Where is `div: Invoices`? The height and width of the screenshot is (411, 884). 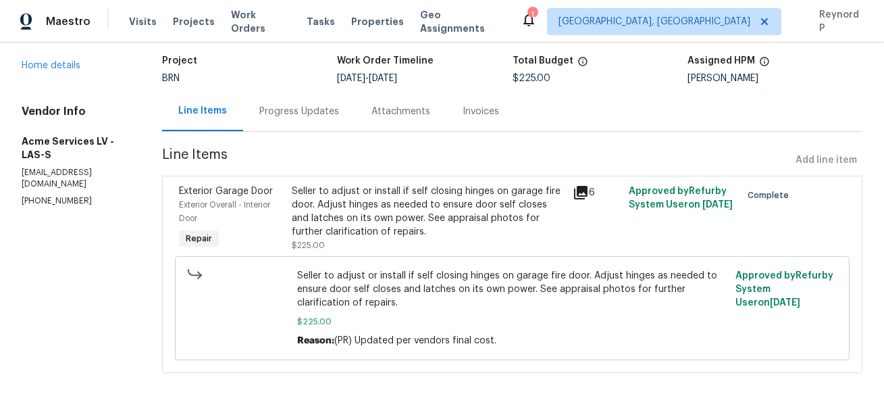
div: Invoices is located at coordinates (481, 111).